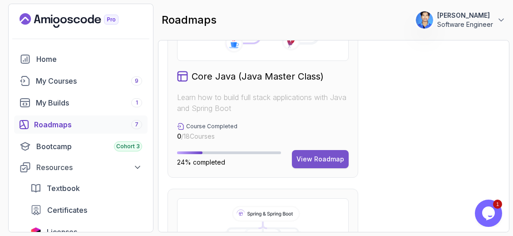 The width and height of the screenshot is (513, 236). Describe the element at coordinates (81, 146) in the screenshot. I see `a: bootcamp` at that location.